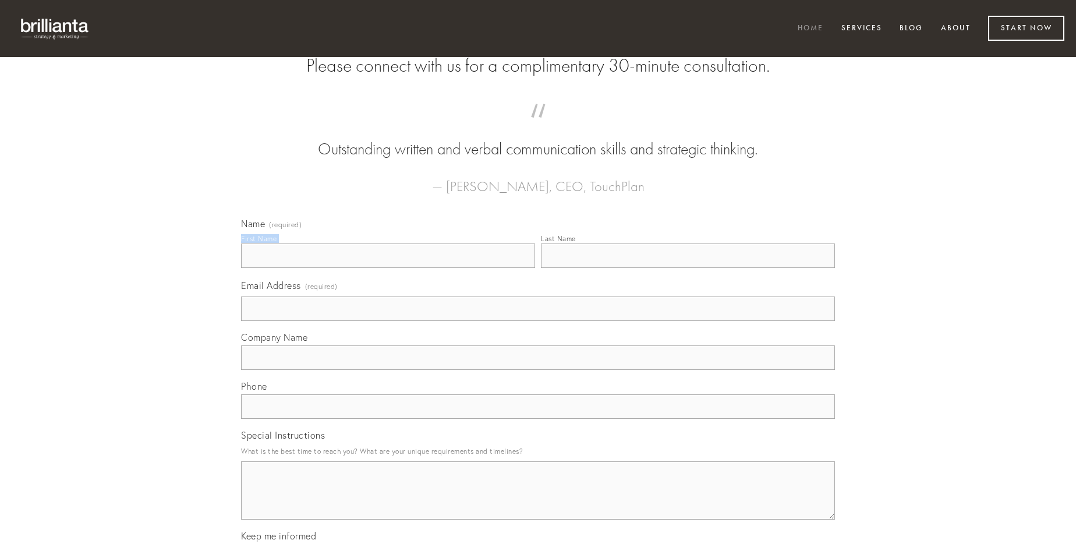 This screenshot has width=1076, height=547. I want to click on a: Blog, so click(911, 29).